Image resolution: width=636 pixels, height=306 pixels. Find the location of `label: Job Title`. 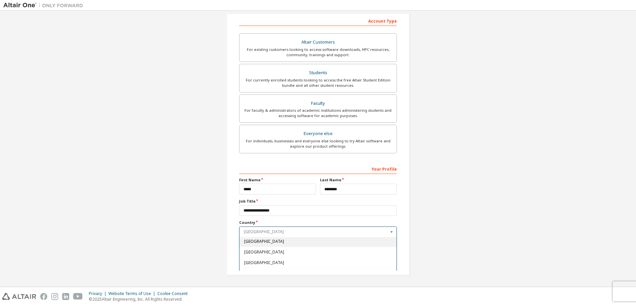

label: Job Title is located at coordinates (318, 201).